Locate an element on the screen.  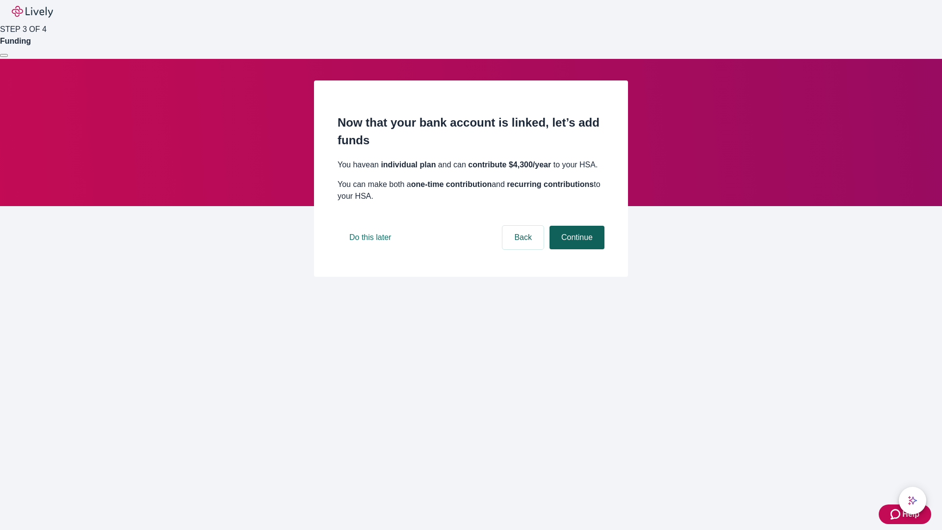
button: chat is located at coordinates (912, 500).